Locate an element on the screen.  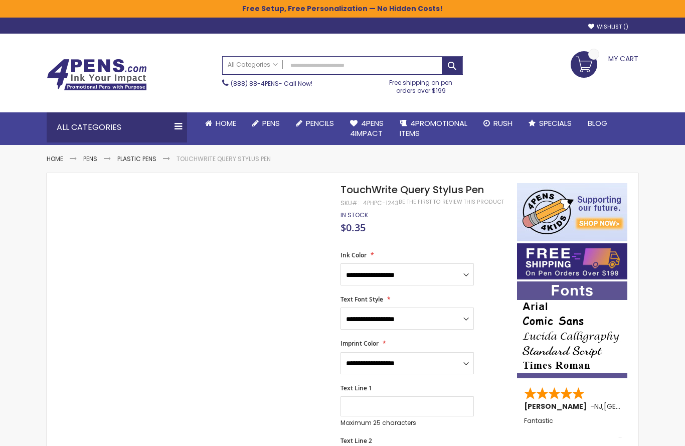
div: Free shipping on pen orders over $199 is located at coordinates (421, 85).